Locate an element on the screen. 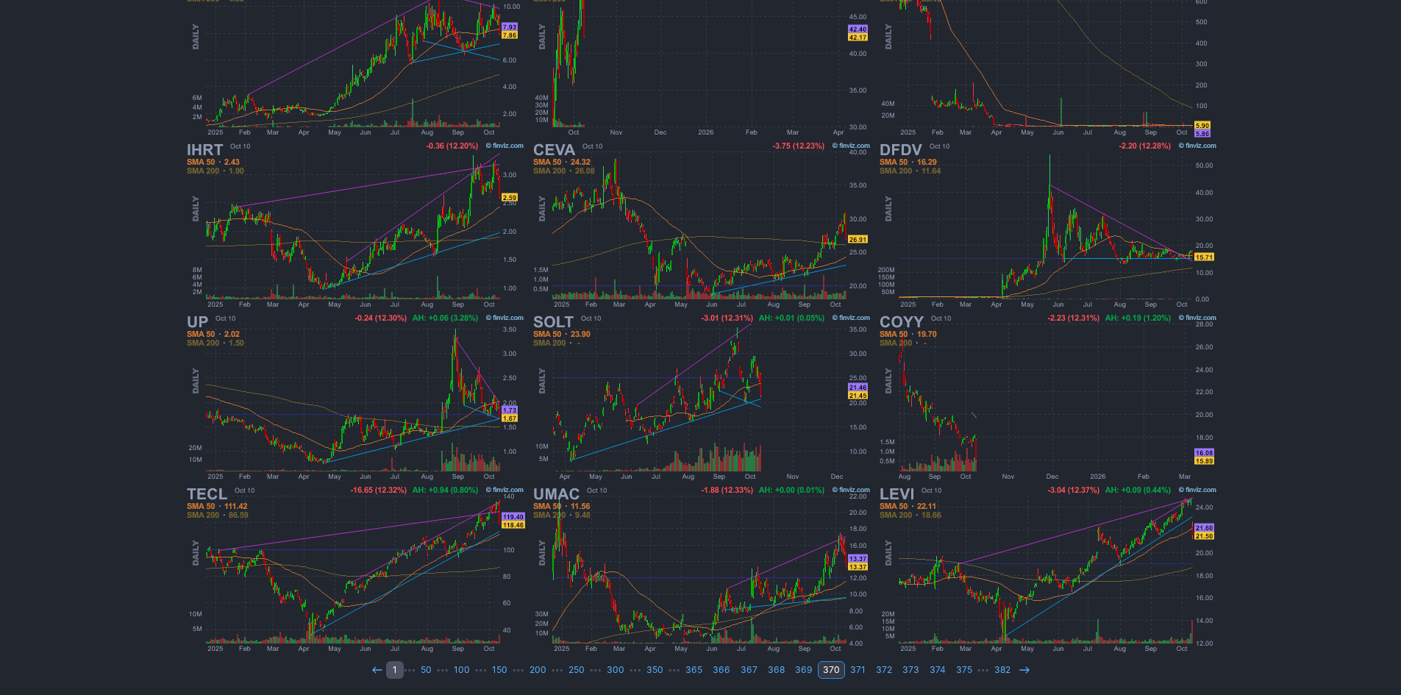 The height and width of the screenshot is (695, 1401). a: 365 is located at coordinates (693, 670).